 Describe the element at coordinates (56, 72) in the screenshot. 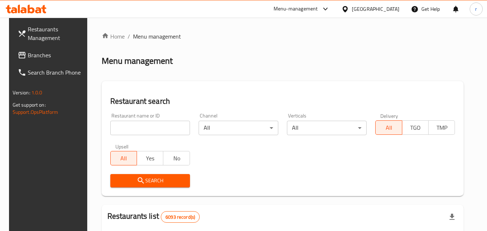

I see `span: Search Branch Phone` at that location.